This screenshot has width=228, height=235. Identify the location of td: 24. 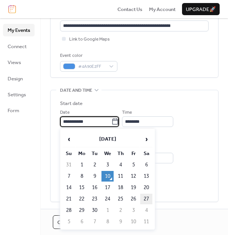
(107, 199).